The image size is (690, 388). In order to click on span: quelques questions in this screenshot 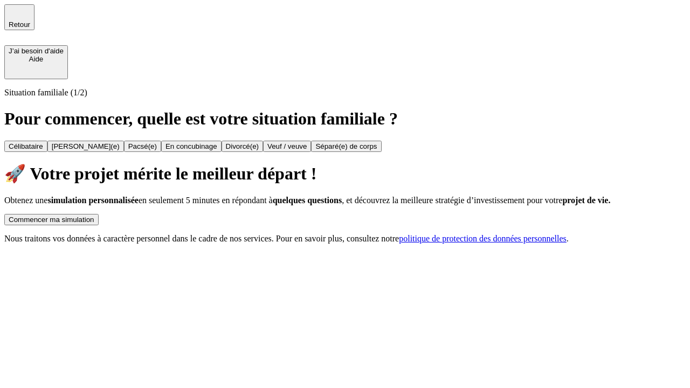, I will do `click(307, 200)`.